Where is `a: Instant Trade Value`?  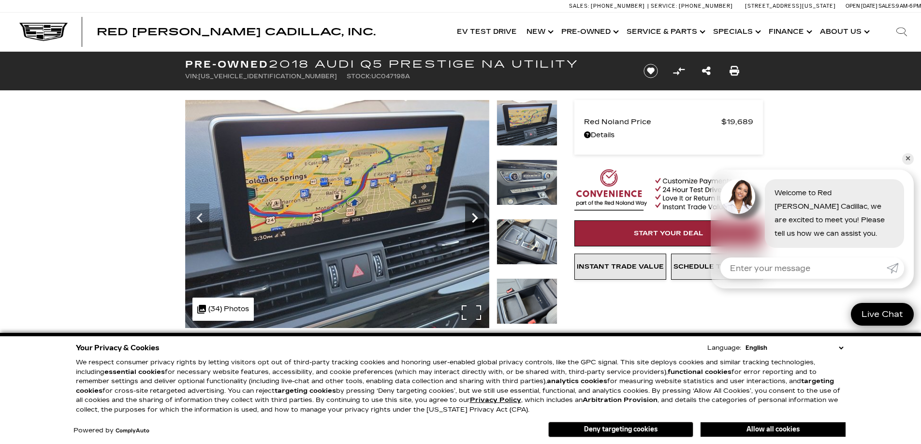 a: Instant Trade Value is located at coordinates (620, 267).